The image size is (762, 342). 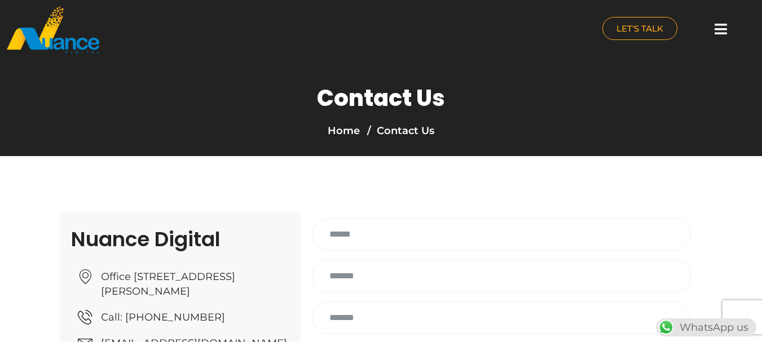 What do you see at coordinates (180, 240) in the screenshot?
I see `h2: Nuance Digital` at bounding box center [180, 240].